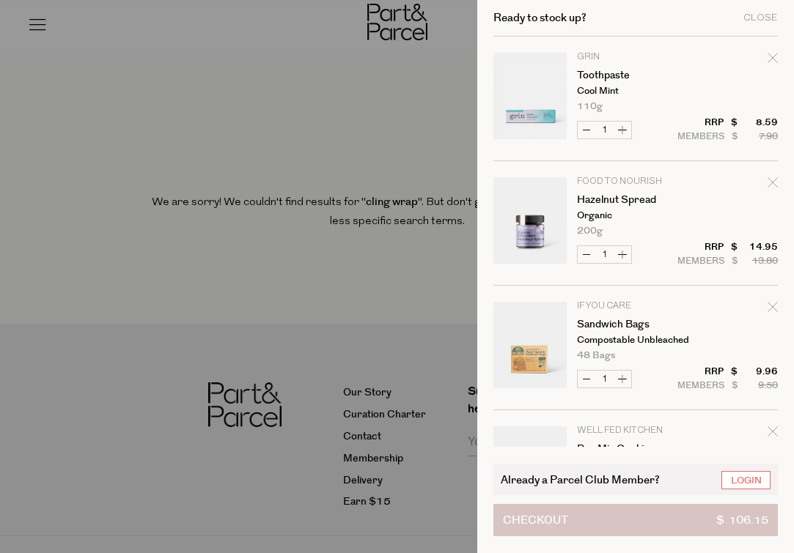  Describe the element at coordinates (633, 200) in the screenshot. I see `a: Hazelnut Spread` at that location.